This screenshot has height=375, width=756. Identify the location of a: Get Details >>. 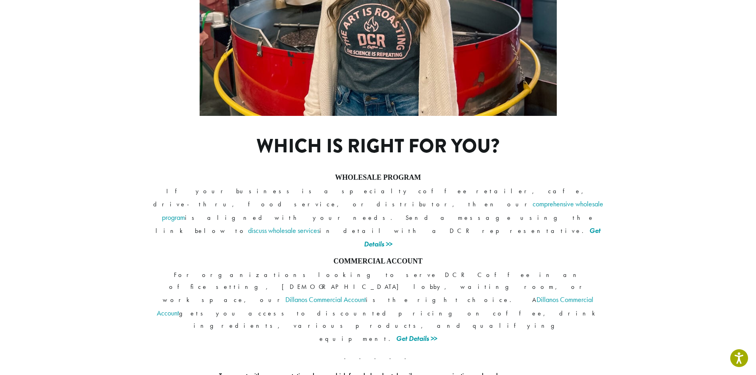
(417, 338).